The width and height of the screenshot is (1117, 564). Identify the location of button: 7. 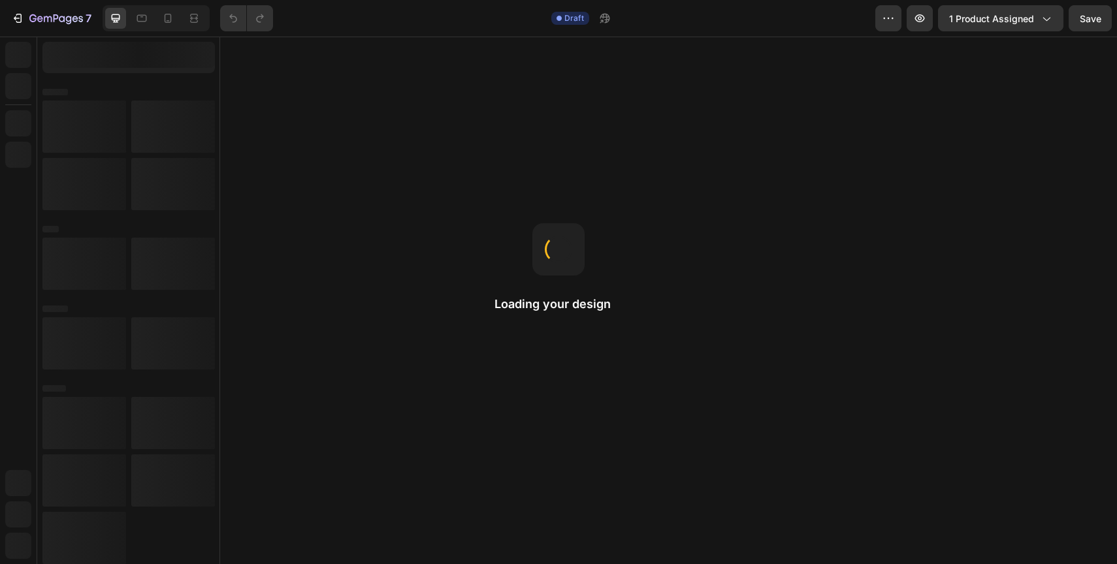
(51, 18).